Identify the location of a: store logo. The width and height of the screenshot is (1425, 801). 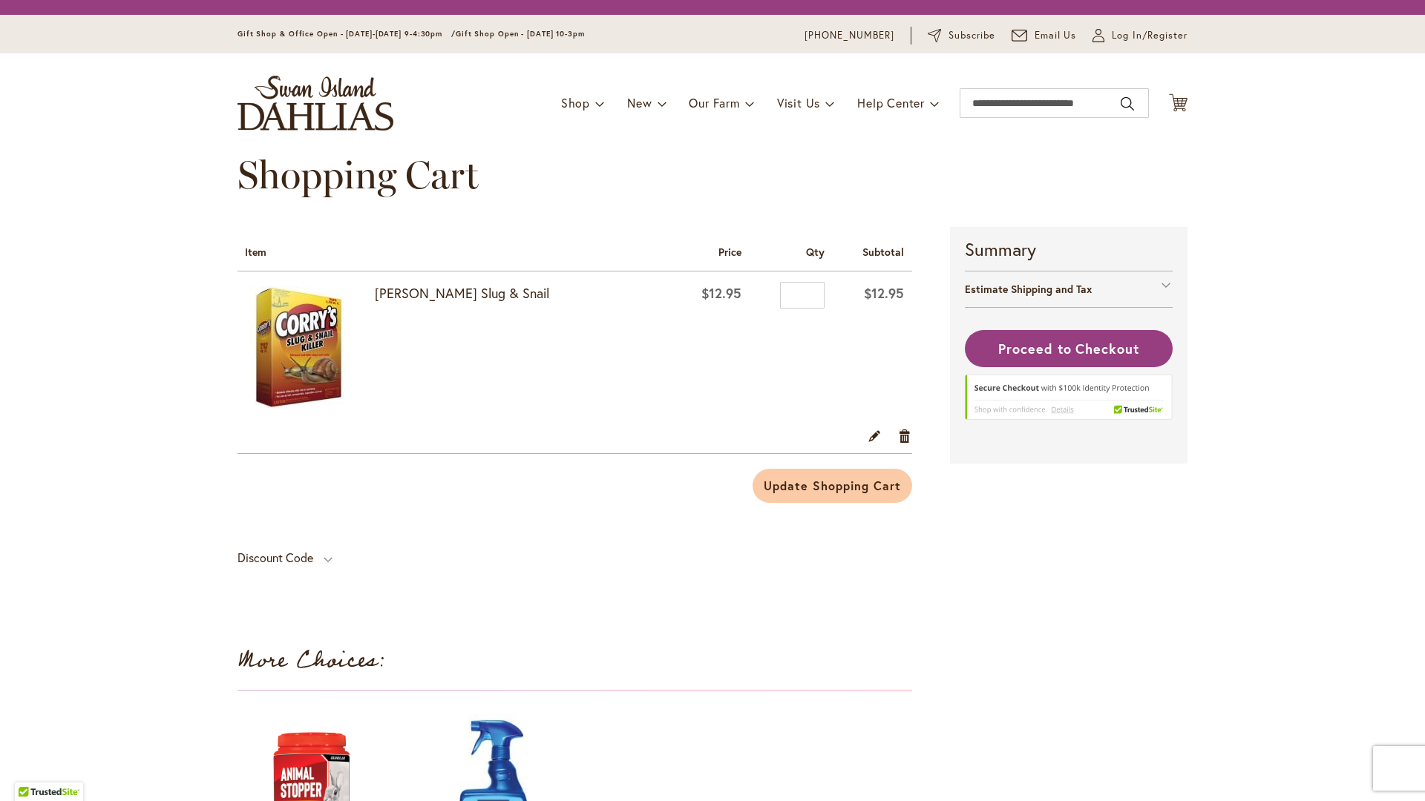
(315, 103).